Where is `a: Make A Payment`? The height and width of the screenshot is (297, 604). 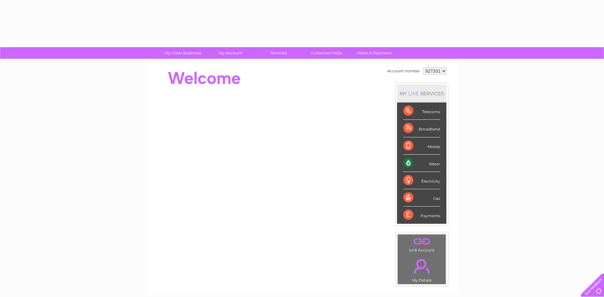
a: Make A Payment is located at coordinates (374, 53).